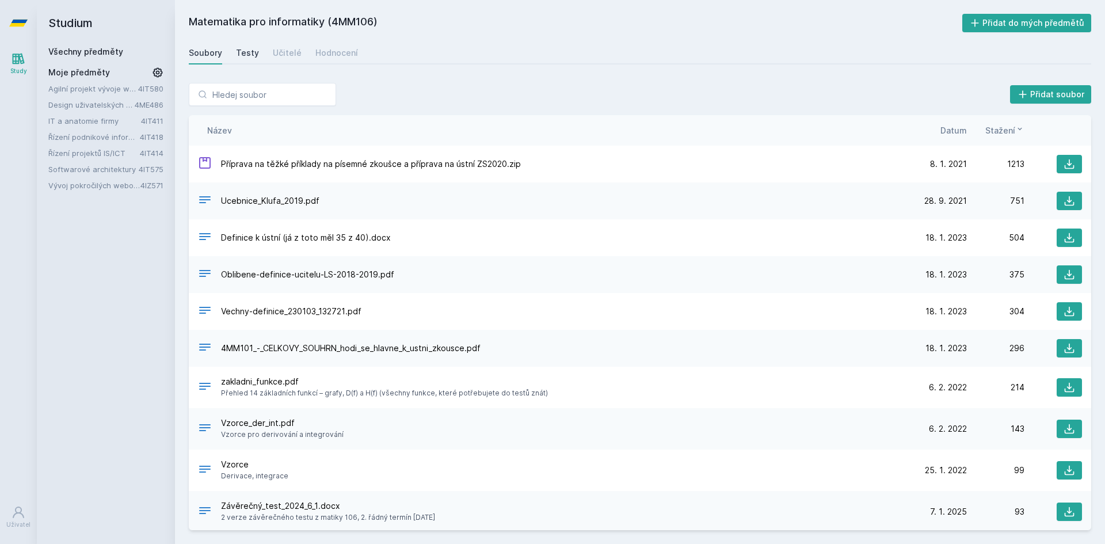 The image size is (1105, 544). What do you see at coordinates (94, 153) in the screenshot?
I see `a: Řízení projektů IS/ICT` at bounding box center [94, 153].